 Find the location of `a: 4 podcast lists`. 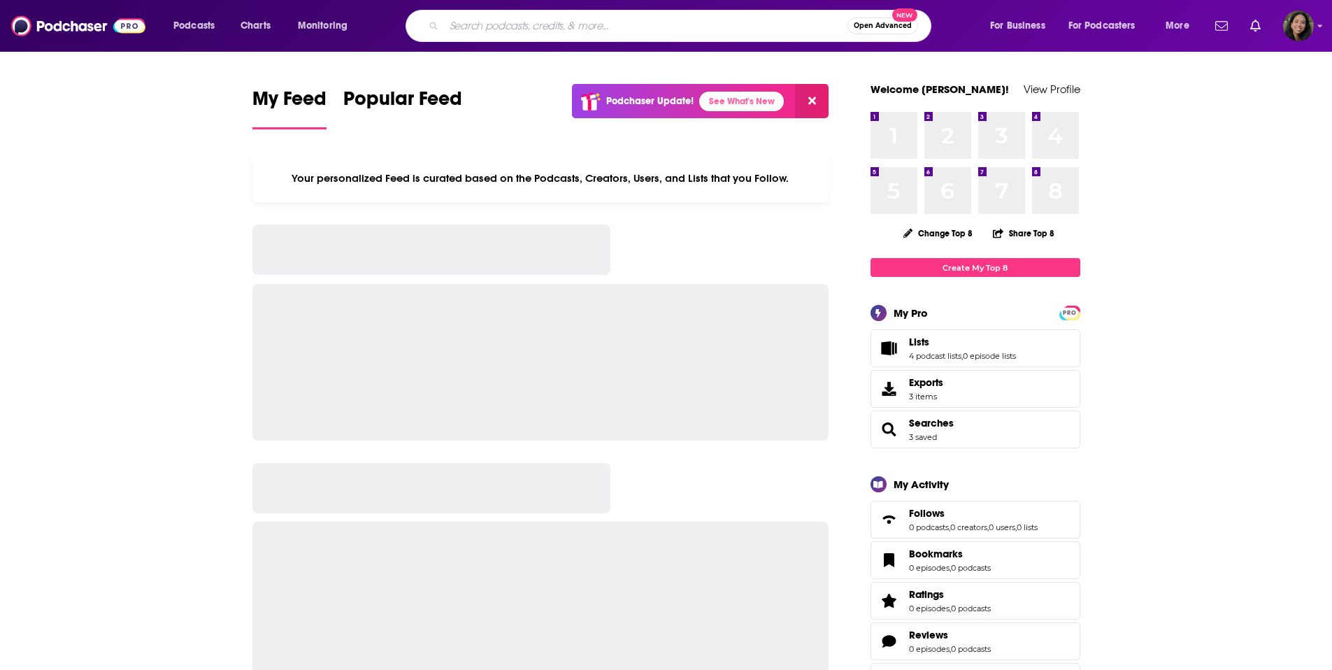

a: 4 podcast lists is located at coordinates (935, 356).